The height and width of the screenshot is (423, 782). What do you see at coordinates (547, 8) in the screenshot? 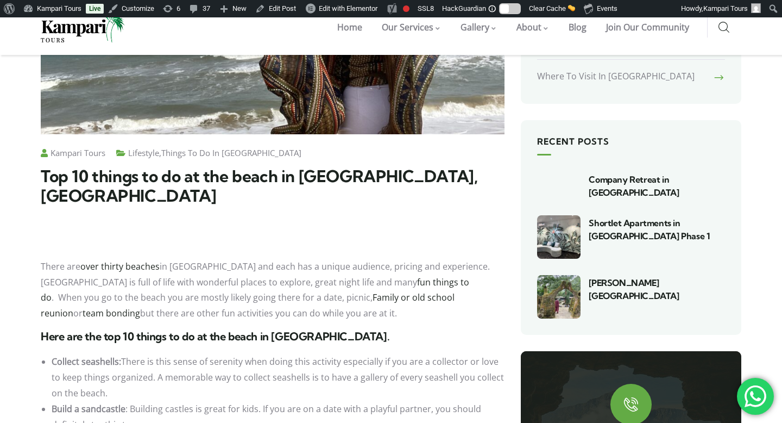
I see `span: Clear Cache` at bounding box center [547, 8].